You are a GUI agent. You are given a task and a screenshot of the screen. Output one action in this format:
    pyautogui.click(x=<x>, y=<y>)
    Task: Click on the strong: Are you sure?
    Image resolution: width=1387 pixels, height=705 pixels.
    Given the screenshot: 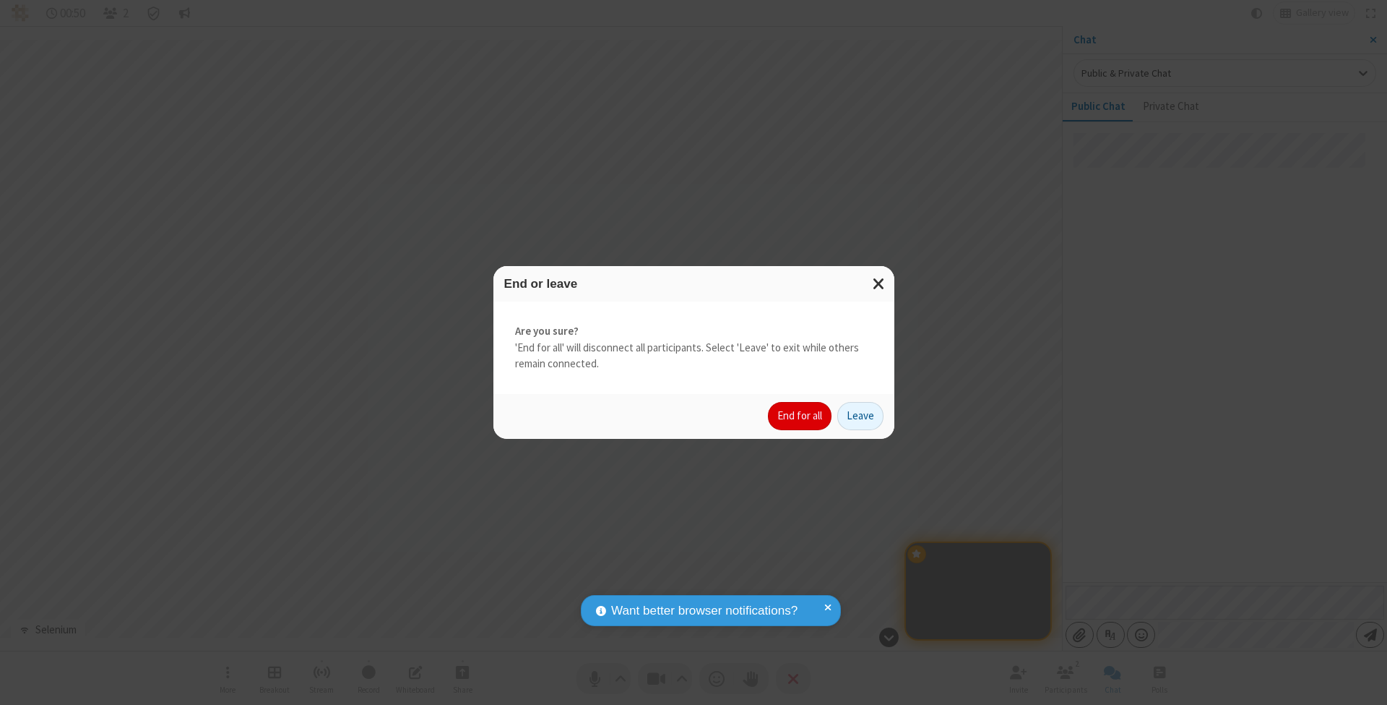 What is the action you would take?
    pyautogui.click(x=694, y=331)
    